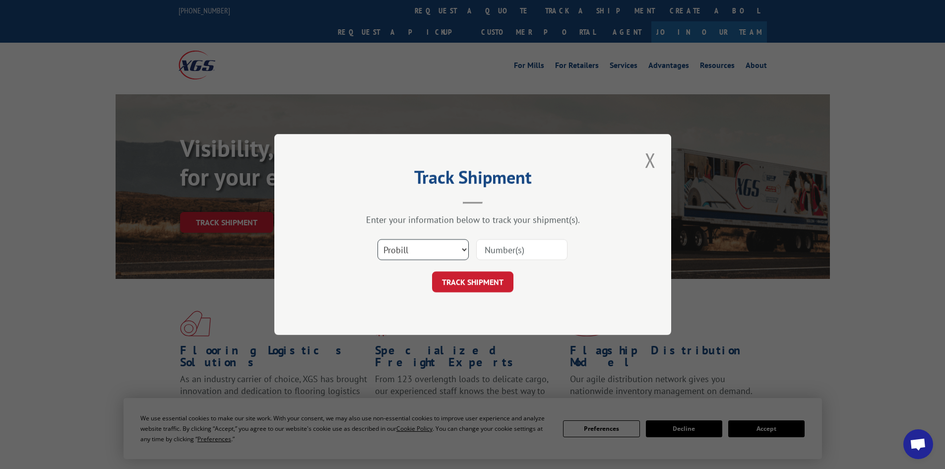 The height and width of the screenshot is (469, 945). Describe the element at coordinates (473, 219) in the screenshot. I see `div: Enter your information below to track your shipment(s).` at that location.